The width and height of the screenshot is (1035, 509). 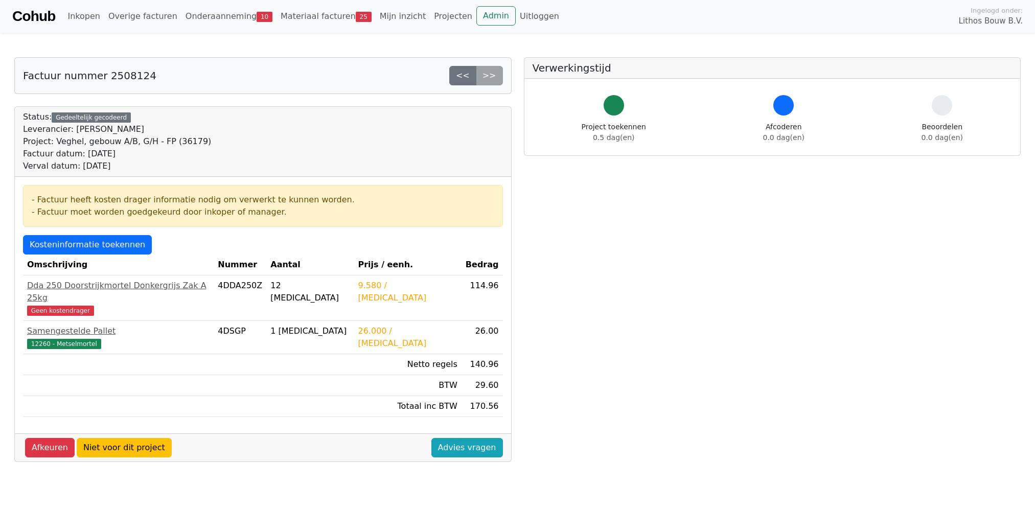 I want to click on th: Bedrag, so click(x=482, y=265).